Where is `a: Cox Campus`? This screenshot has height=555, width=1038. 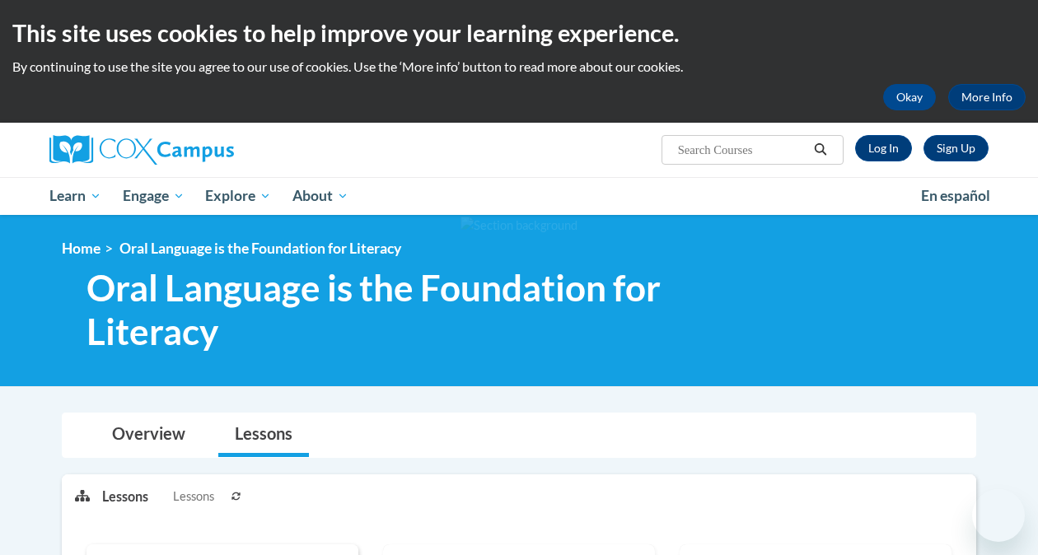 a: Cox Campus is located at coordinates (198, 150).